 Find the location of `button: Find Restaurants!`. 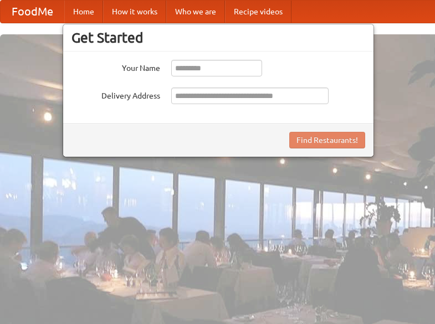

button: Find Restaurants! is located at coordinates (327, 140).